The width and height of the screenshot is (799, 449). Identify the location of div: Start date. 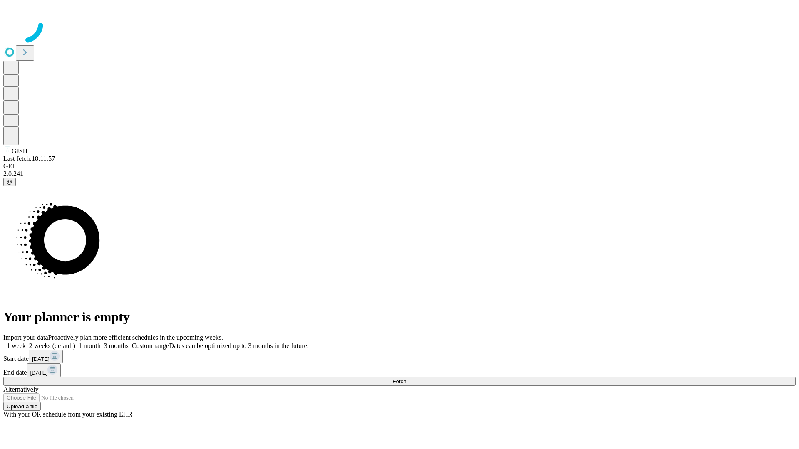
(399, 356).